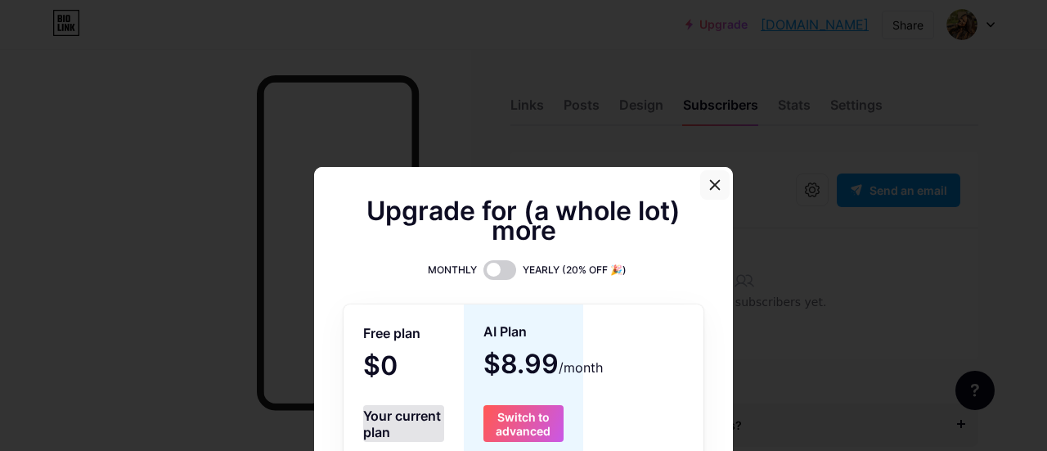  I want to click on div: Your current plan, so click(403, 423).